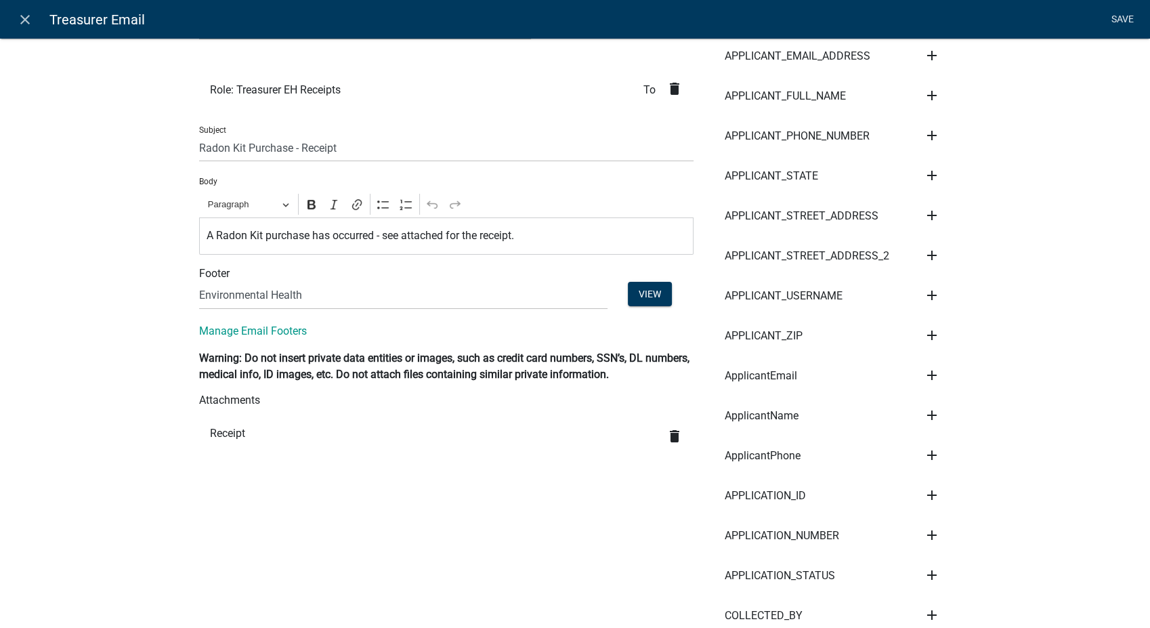 The height and width of the screenshot is (628, 1150). What do you see at coordinates (797, 56) in the screenshot?
I see `span: APPLICANT_EMAIL_ADDRESS` at bounding box center [797, 56].